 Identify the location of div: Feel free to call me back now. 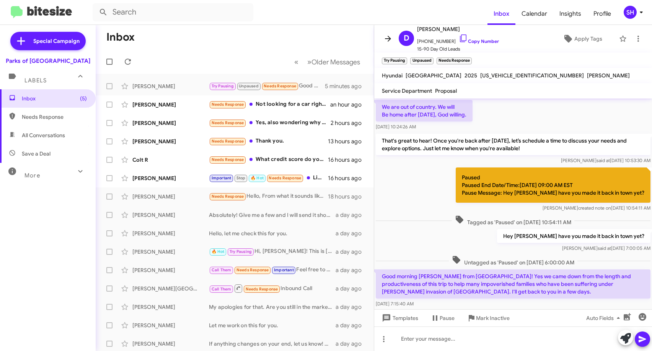
(272, 269).